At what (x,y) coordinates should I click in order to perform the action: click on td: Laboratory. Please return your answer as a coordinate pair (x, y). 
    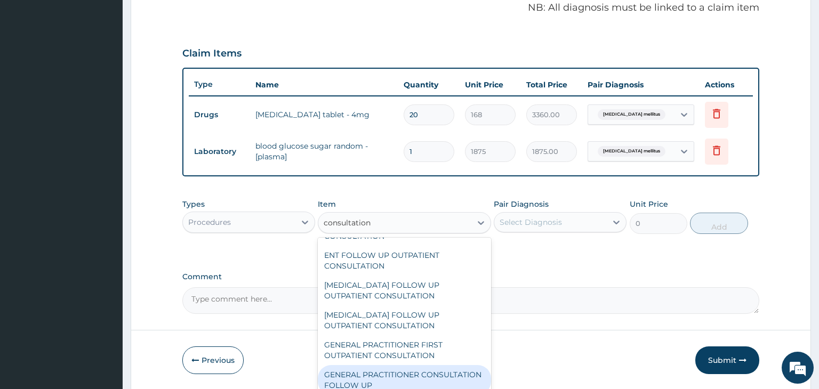
    Looking at the image, I should click on (219, 151).